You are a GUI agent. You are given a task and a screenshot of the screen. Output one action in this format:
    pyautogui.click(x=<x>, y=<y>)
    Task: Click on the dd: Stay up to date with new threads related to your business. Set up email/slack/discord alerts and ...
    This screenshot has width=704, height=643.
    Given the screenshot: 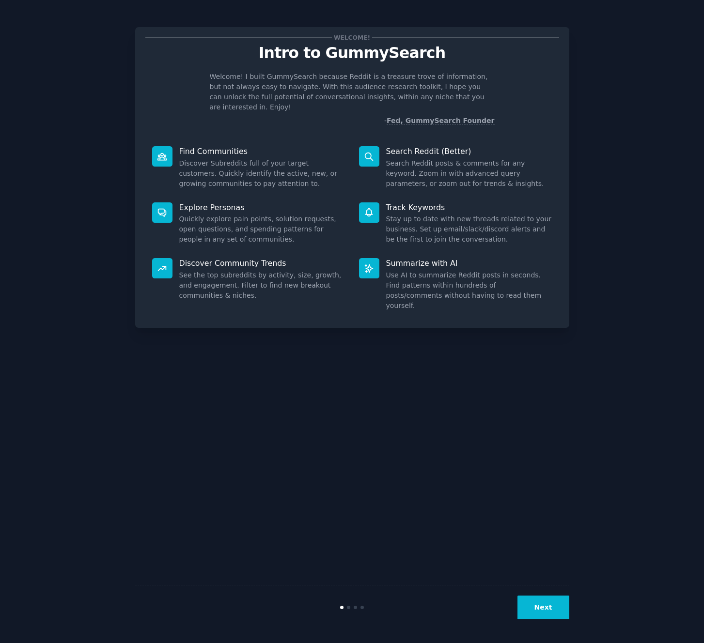 What is the action you would take?
    pyautogui.click(x=469, y=229)
    